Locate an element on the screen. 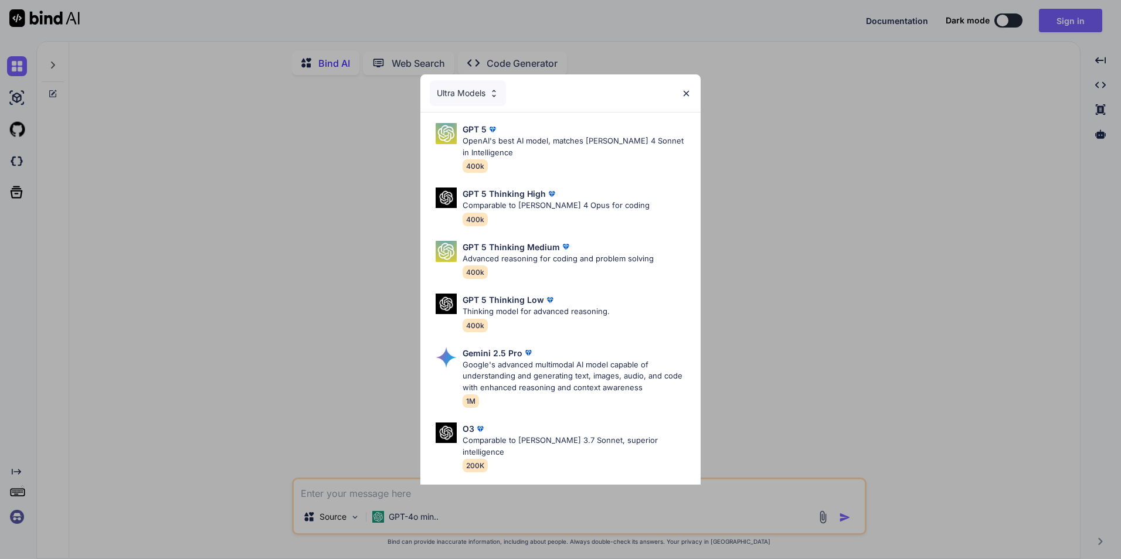 This screenshot has width=1121, height=559. p: Google's advanced multimodal AI model capable of understanding and generating text, images, audio... is located at coordinates (577, 376).